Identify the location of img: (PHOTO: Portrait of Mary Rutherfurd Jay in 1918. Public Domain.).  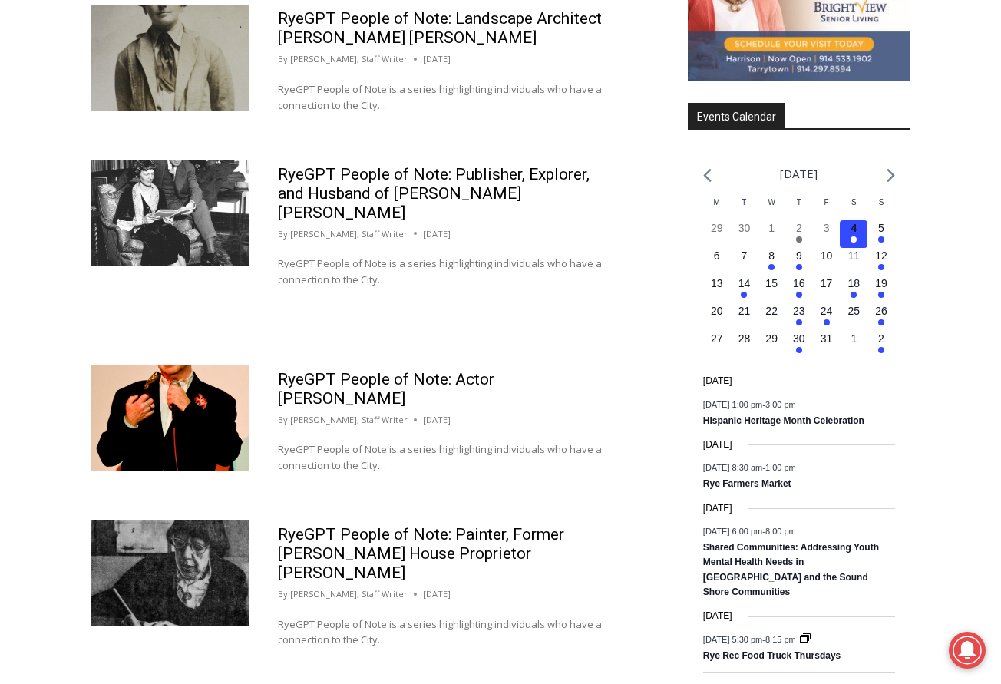
(170, 58).